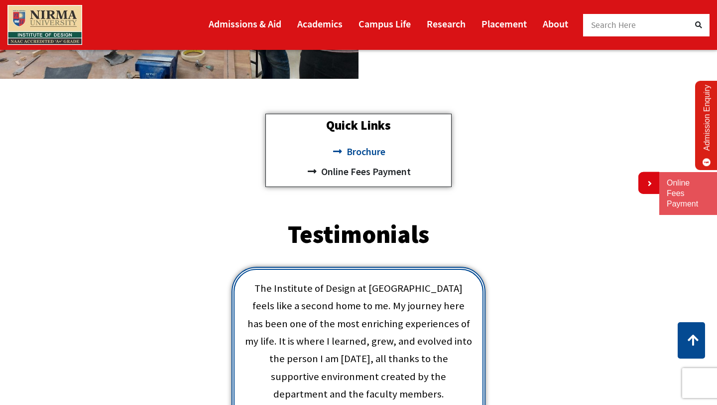  What do you see at coordinates (446, 23) in the screenshot?
I see `a: Research` at bounding box center [446, 23].